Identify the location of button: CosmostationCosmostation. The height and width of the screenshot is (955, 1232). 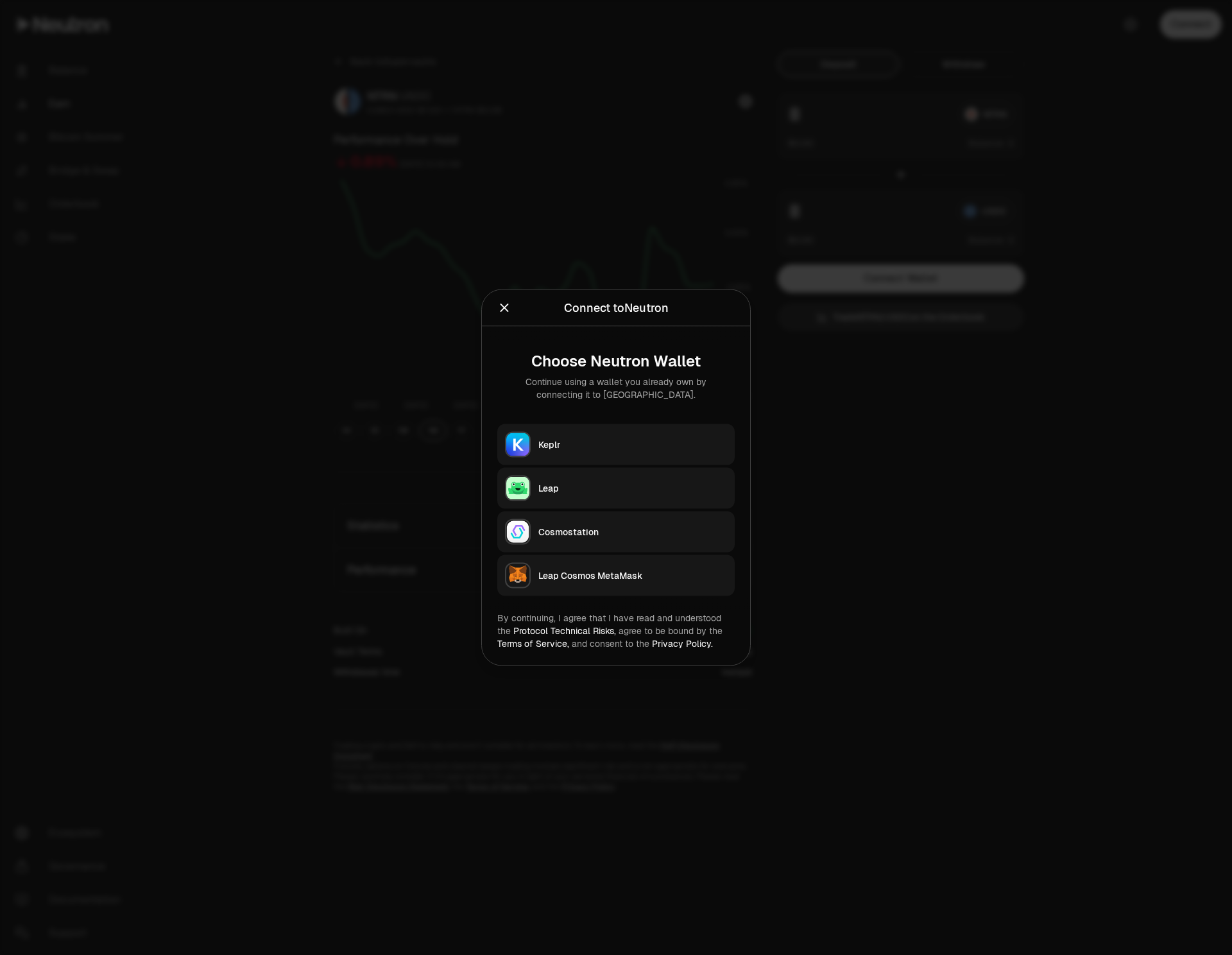
(616, 532).